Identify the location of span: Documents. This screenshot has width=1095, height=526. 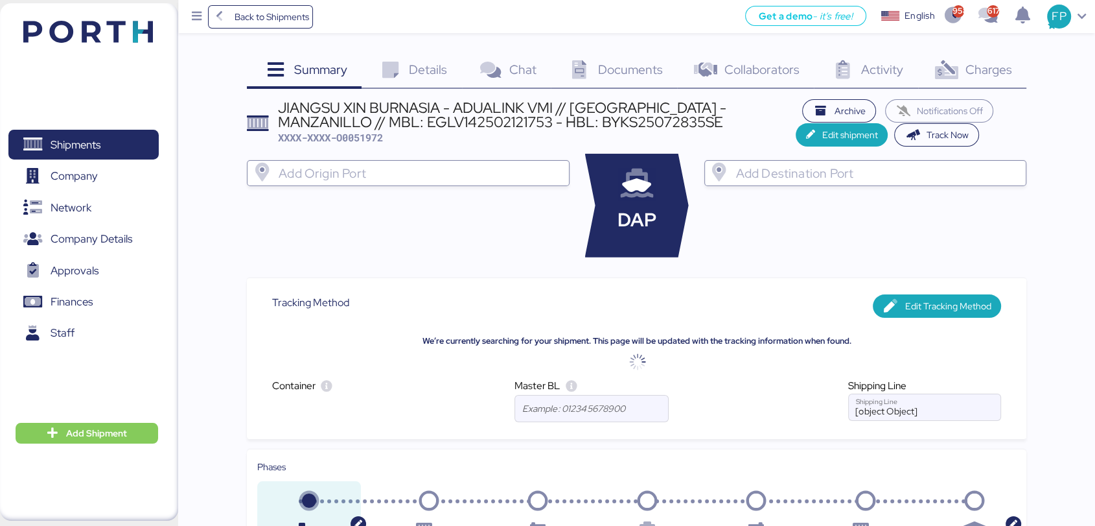
(631, 69).